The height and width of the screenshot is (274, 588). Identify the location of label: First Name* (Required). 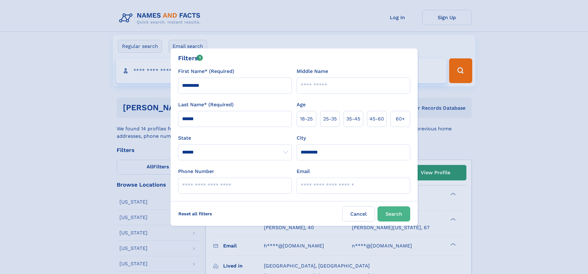
(206, 71).